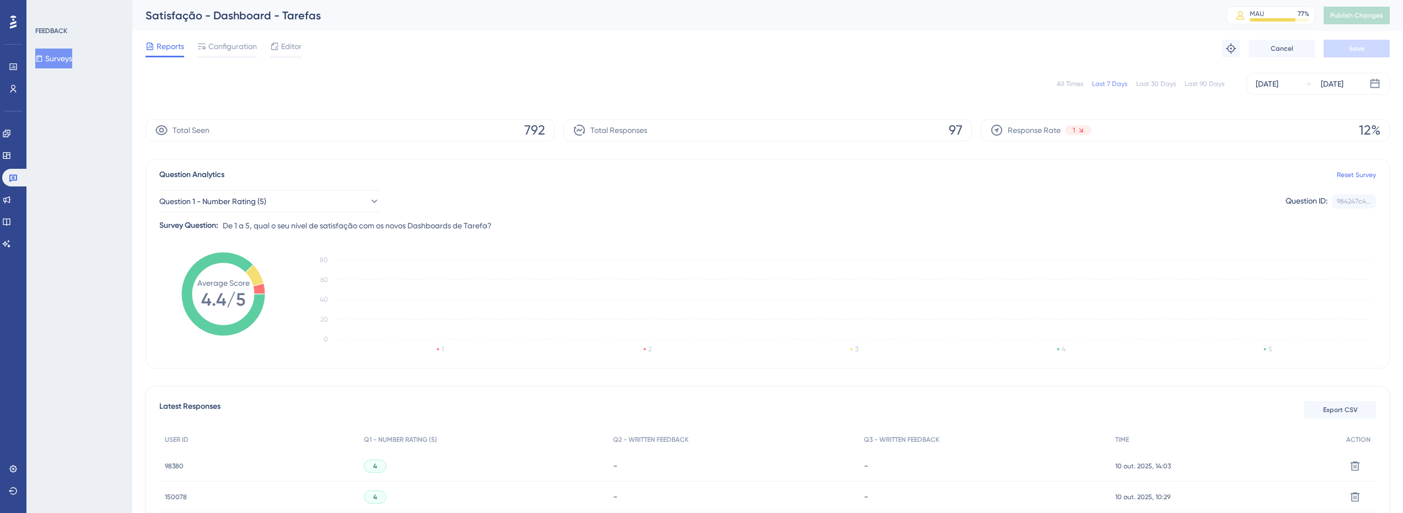 This screenshot has height=513, width=1403. Describe the element at coordinates (1156, 84) in the screenshot. I see `div: Last 30 Days` at that location.